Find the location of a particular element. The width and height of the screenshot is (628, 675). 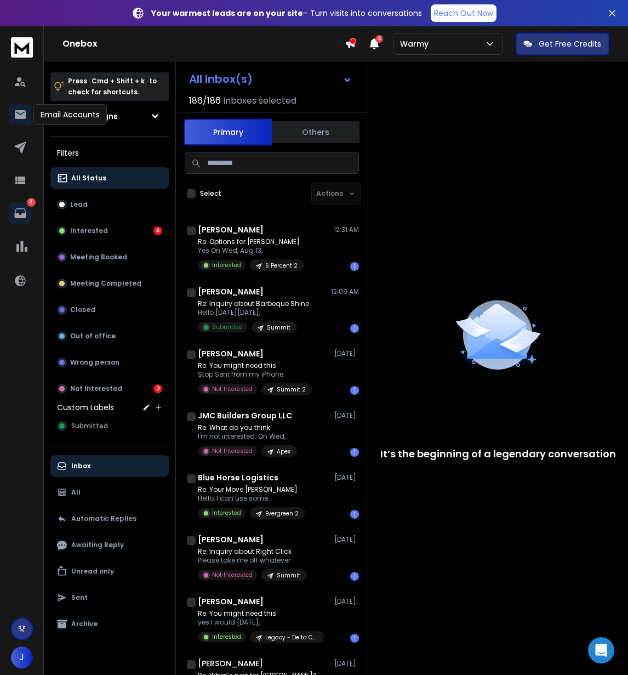

p: Press to check for shortcuts. is located at coordinates (112, 87).